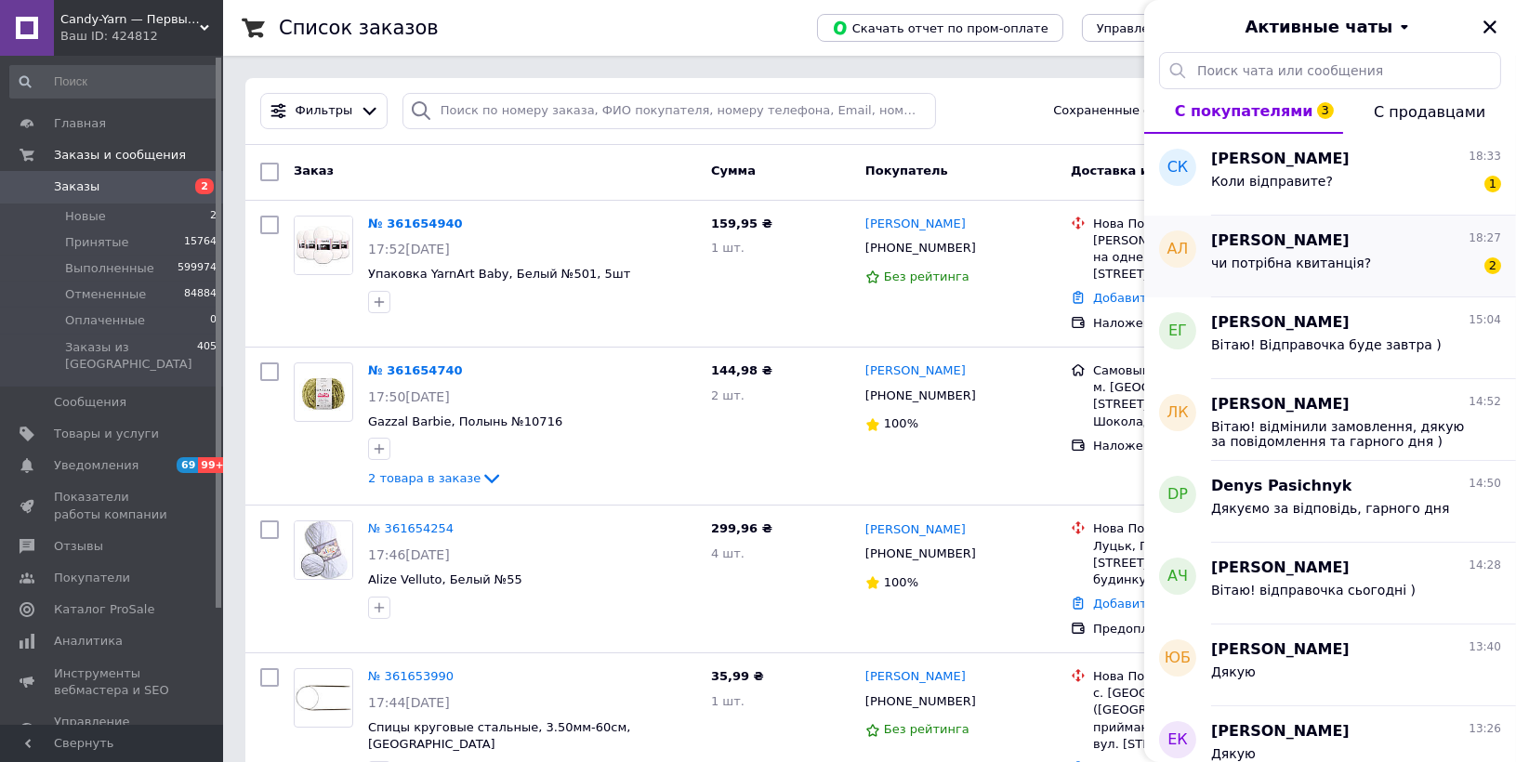  I want to click on a: № 361654940, so click(415, 223).